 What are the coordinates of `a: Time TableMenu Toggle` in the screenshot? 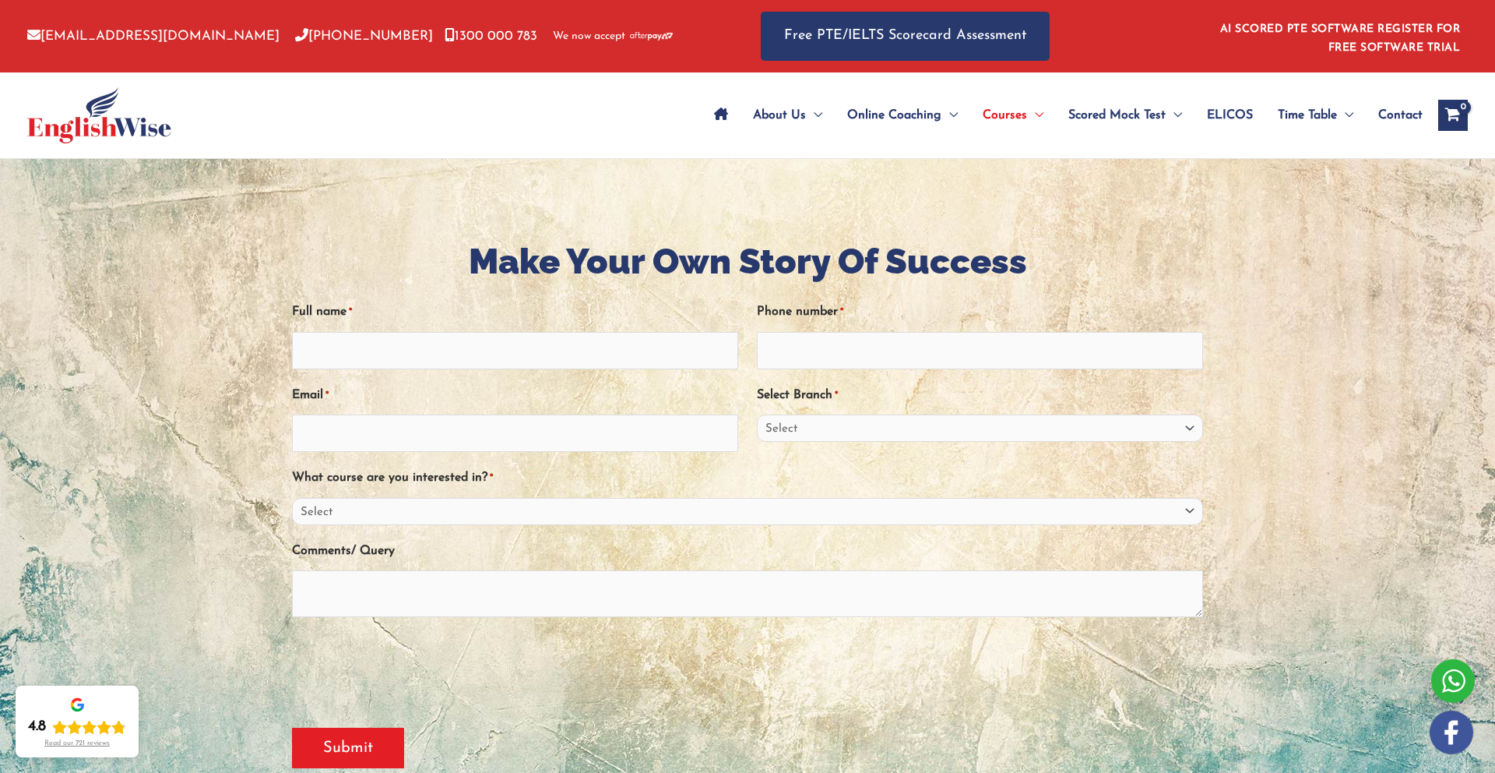 It's located at (1316, 115).